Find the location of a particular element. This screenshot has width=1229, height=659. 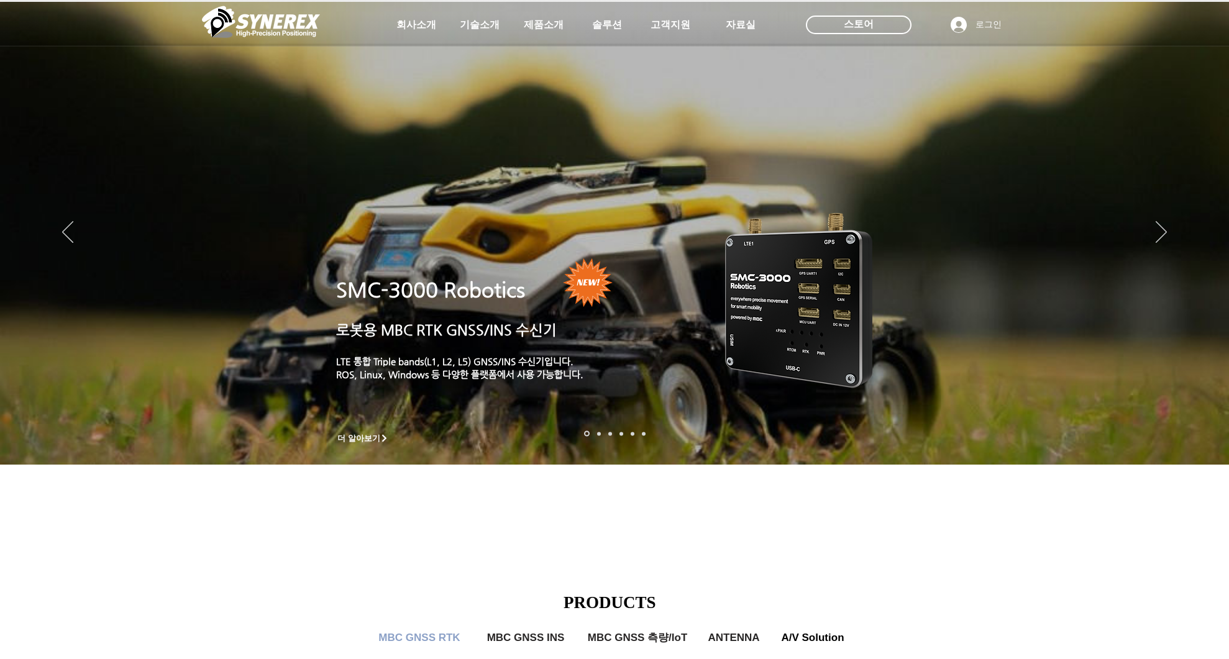

nav: 슬라이드 is located at coordinates (614, 434).